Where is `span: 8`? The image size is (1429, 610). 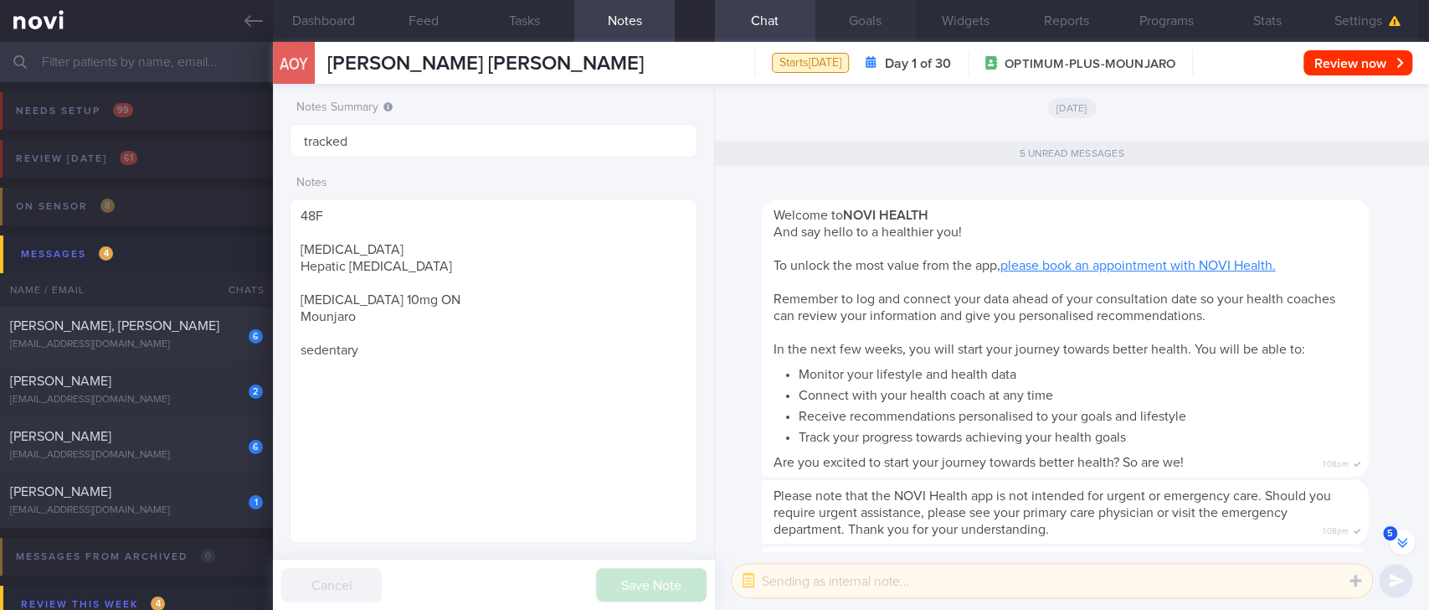
span: 8 is located at coordinates (107, 205).